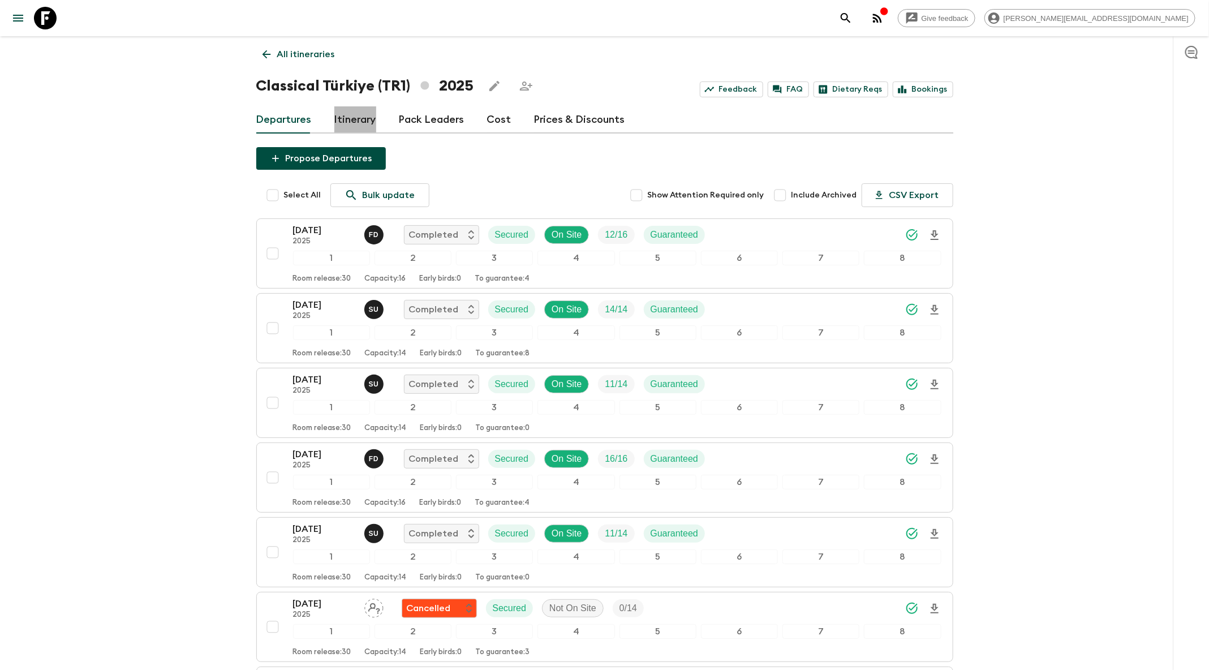  What do you see at coordinates (494, 86) in the screenshot?
I see `button: Edit this itinerary` at bounding box center [494, 86].